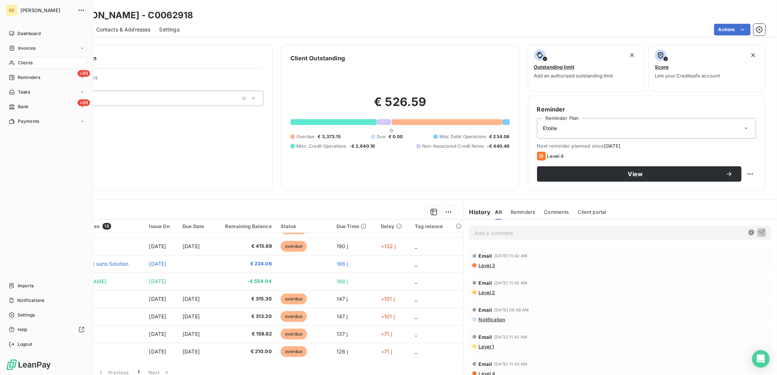 This screenshot has height=375, width=777. Describe the element at coordinates (388, 299) in the screenshot. I see `span: +101 j` at that location.